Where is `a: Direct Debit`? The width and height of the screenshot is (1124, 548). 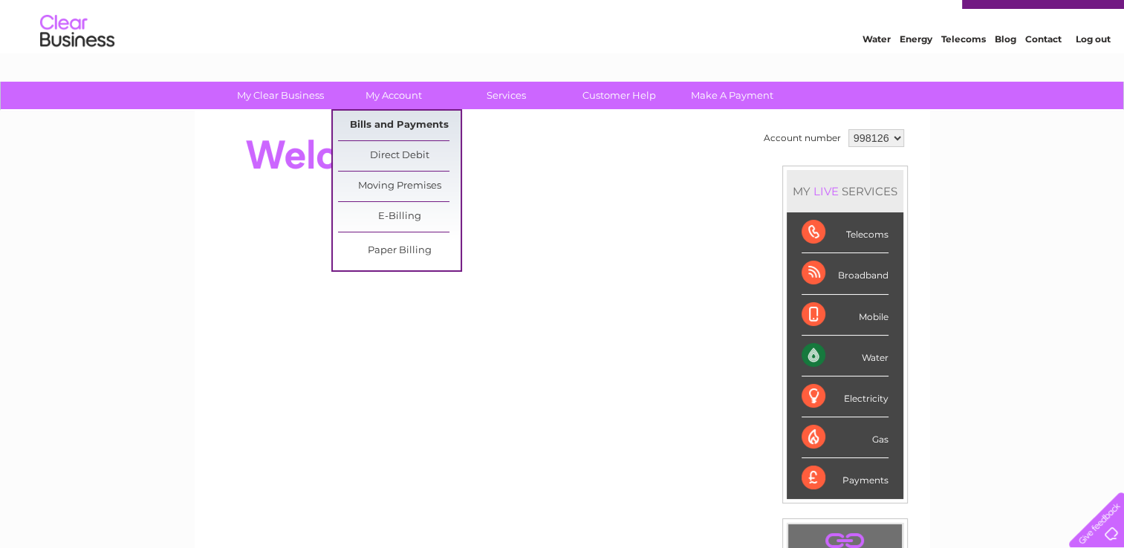
a: Direct Debit is located at coordinates (399, 156).